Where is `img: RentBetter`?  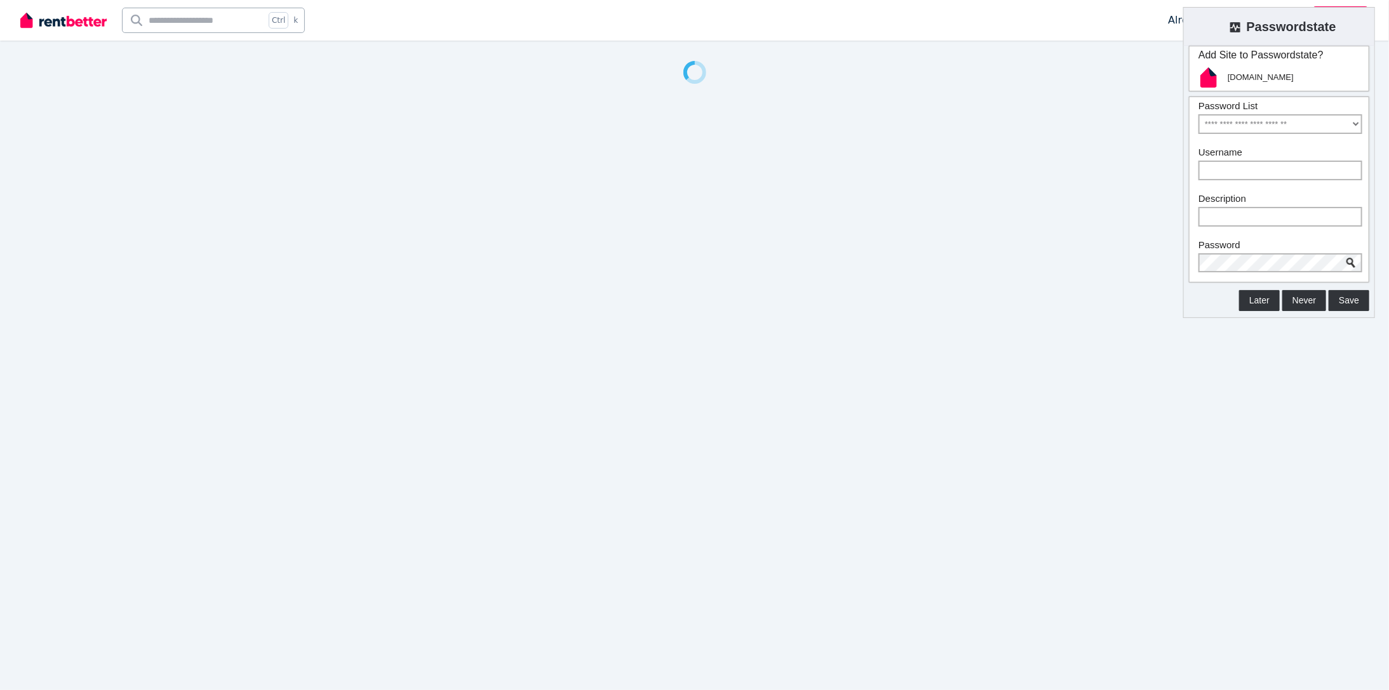
img: RentBetter is located at coordinates (63, 20).